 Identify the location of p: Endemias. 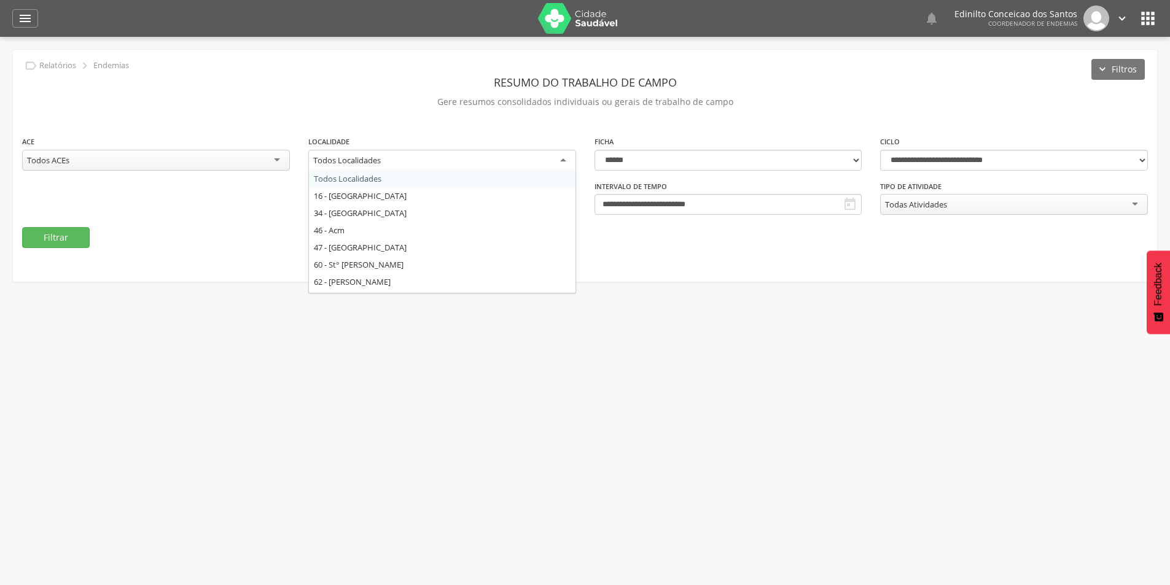
(111, 66).